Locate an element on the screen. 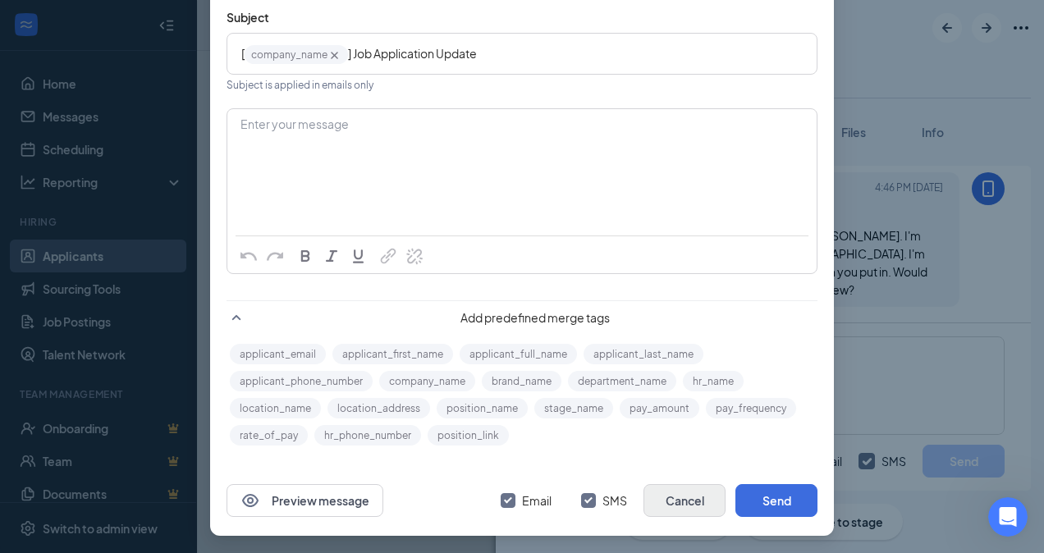 The width and height of the screenshot is (1044, 553). div: Enter your message is located at coordinates (522, 151).